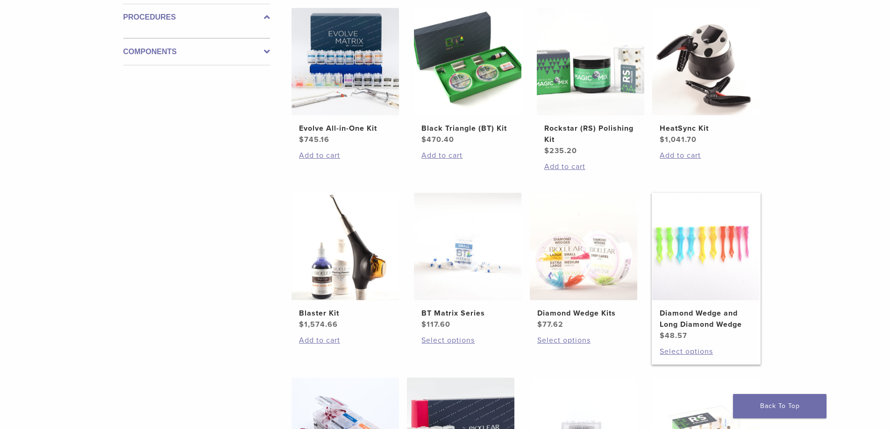  What do you see at coordinates (550, 325) in the screenshot?
I see `bdi: 77.62` at bounding box center [550, 325].